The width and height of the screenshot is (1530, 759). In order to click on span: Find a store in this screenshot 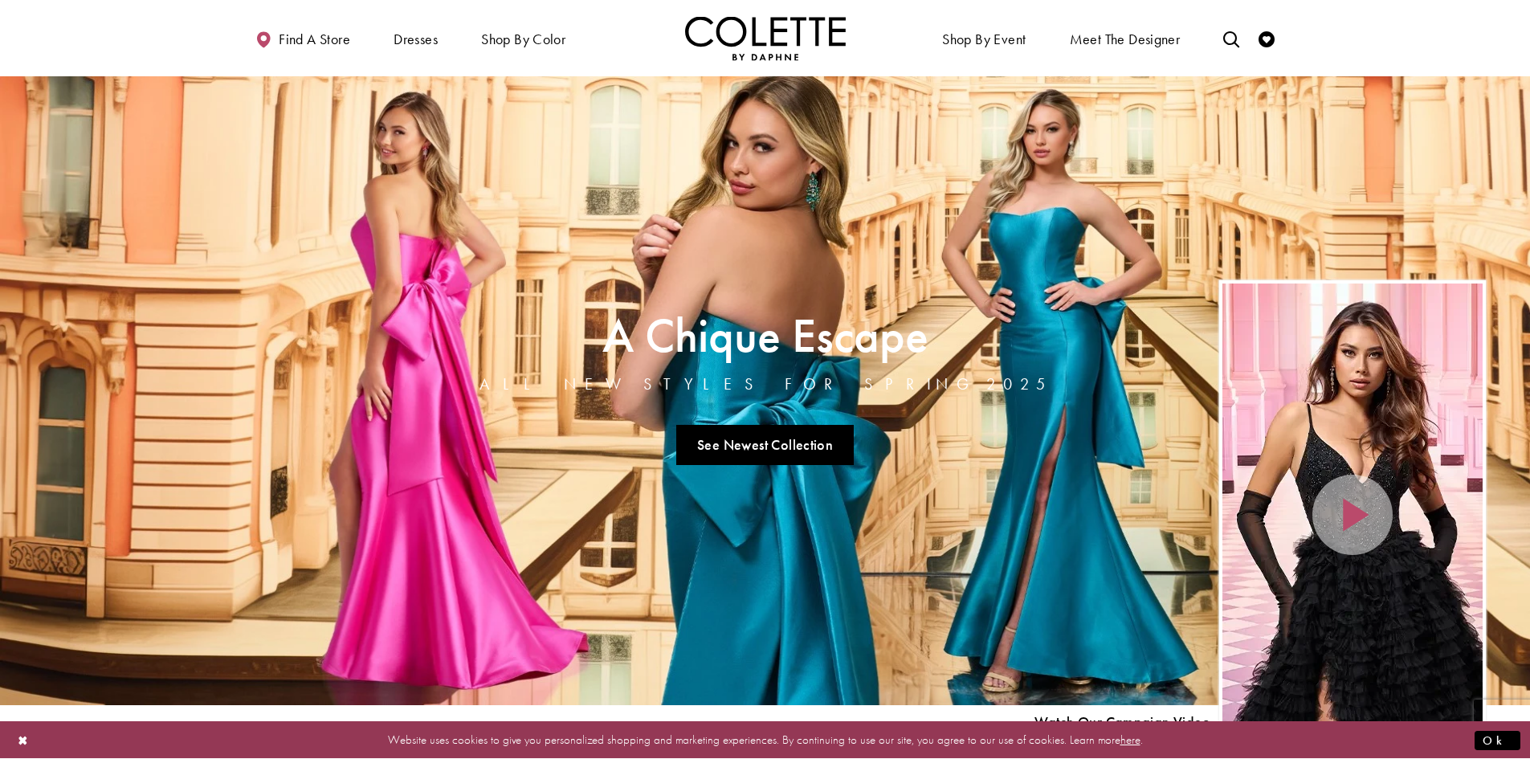, I will do `click(314, 39)`.